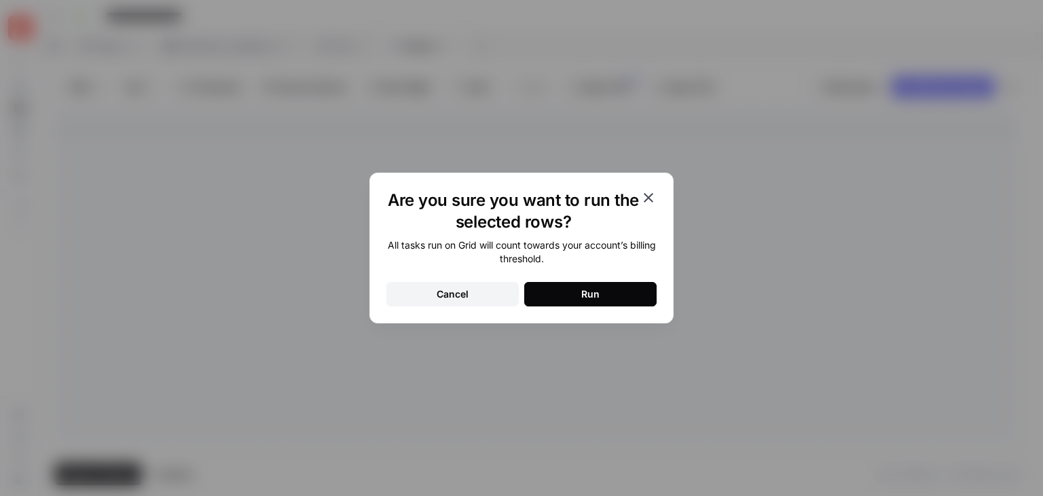  What do you see at coordinates (590, 294) in the screenshot?
I see `button: Run` at bounding box center [590, 294].